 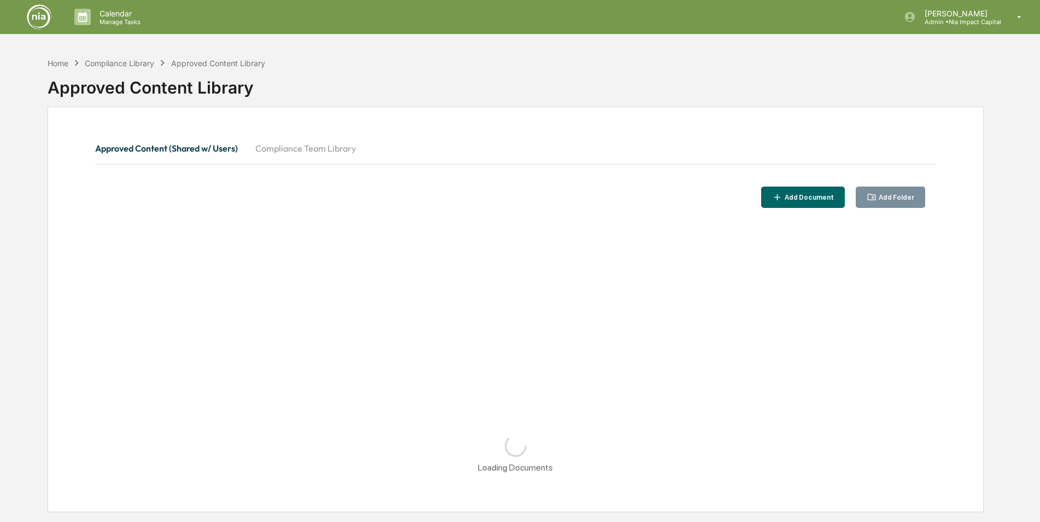 I want to click on div: Loading Documents, so click(x=515, y=467).